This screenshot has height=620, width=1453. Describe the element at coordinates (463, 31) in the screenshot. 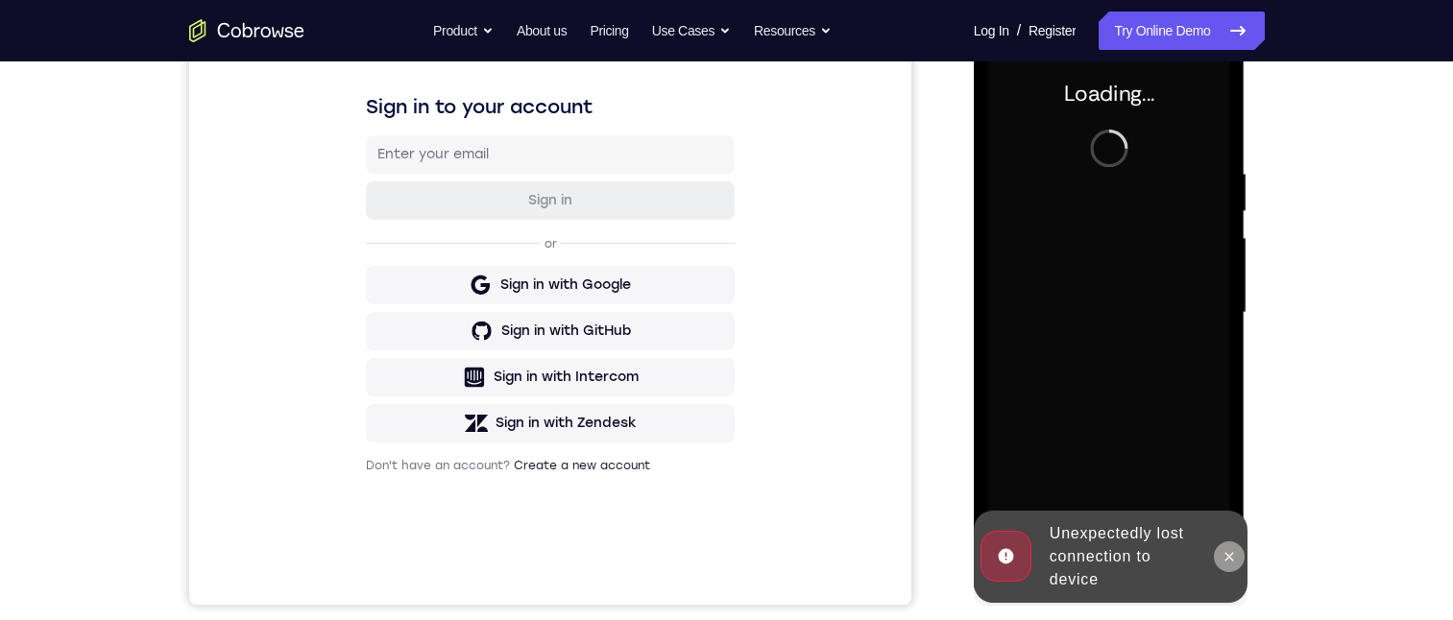

I see `button: Product` at that location.